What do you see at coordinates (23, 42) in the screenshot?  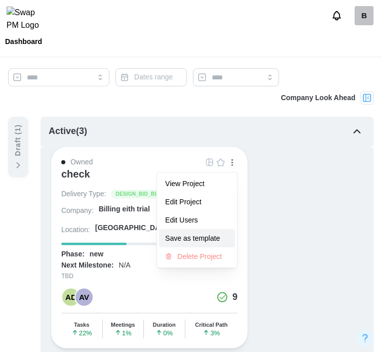 I see `div: Dashboard` at bounding box center [23, 42].